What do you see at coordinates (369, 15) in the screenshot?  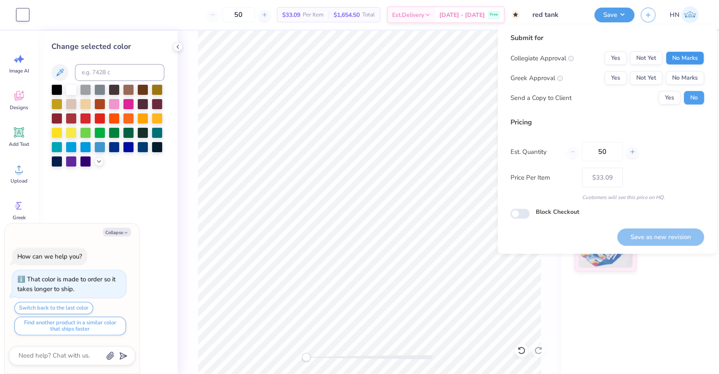 I see `span: Total` at bounding box center [369, 15].